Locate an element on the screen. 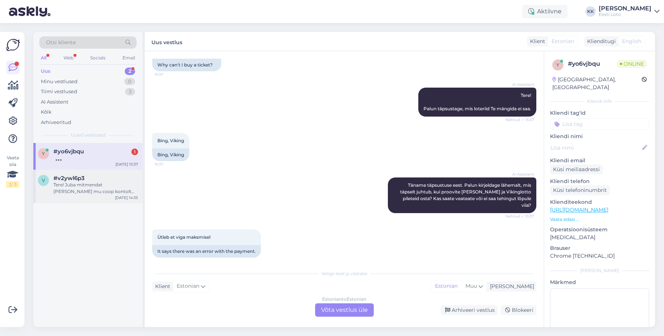  div: Võta vestlus üle is located at coordinates (344, 310).